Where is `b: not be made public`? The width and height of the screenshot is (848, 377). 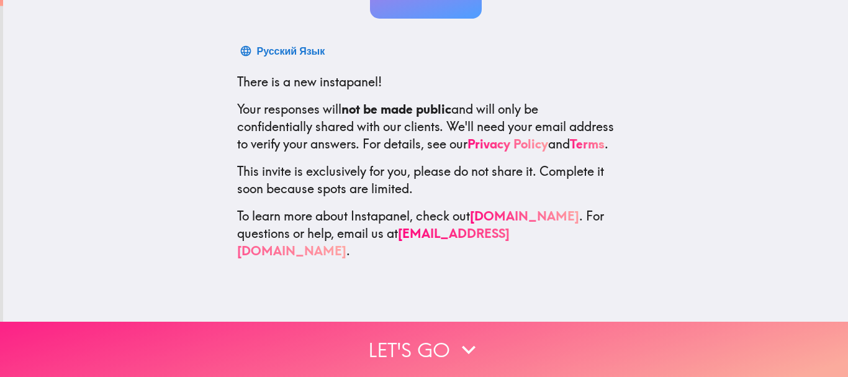
b: not be made public is located at coordinates (396, 109).